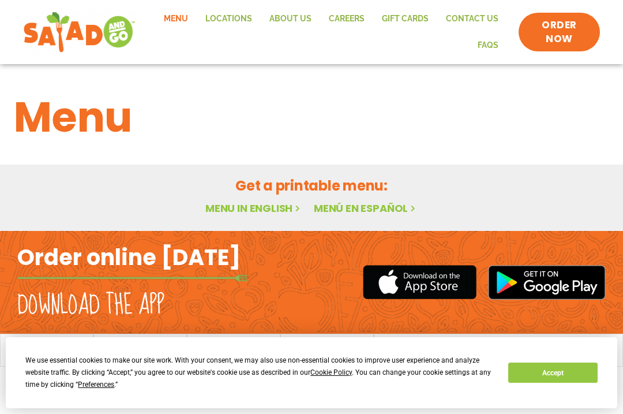 This screenshot has width=623, height=414. I want to click on div: We use essential cookies to make our site work. With your consent, we may also use non-essential ..., so click(260, 372).